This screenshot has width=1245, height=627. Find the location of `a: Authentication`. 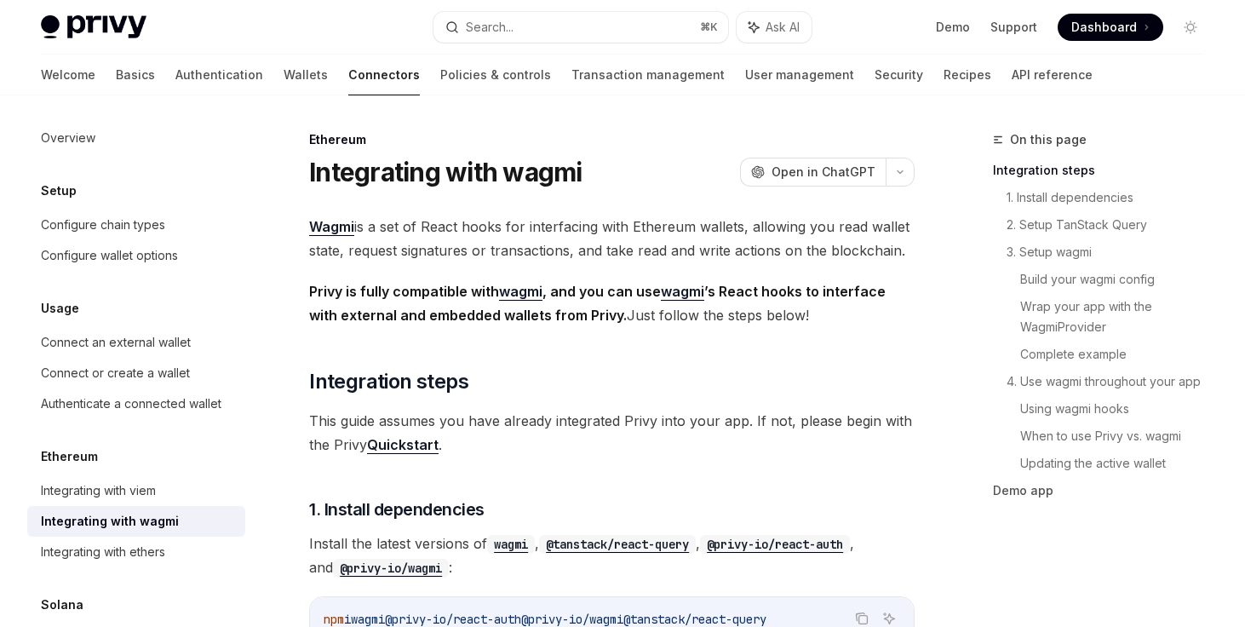

a: Authentication is located at coordinates (219, 75).